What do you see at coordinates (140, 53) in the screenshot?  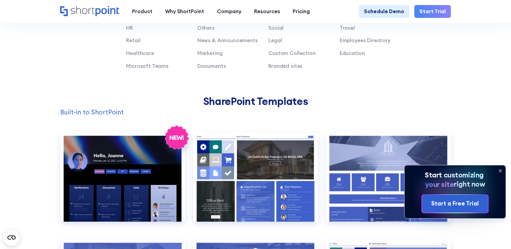 I see `a: Healthcare` at bounding box center [140, 53].